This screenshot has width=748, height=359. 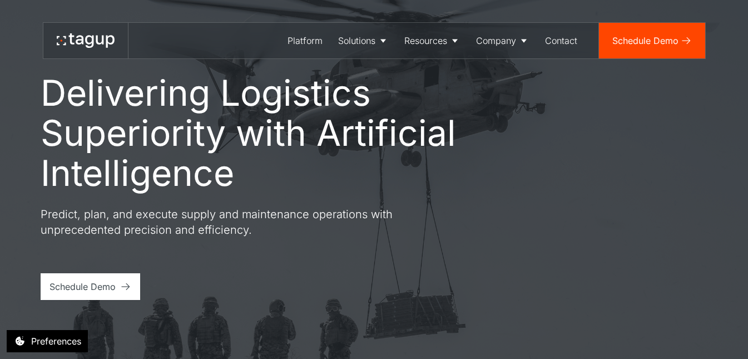 I want to click on div: Preferences, so click(x=56, y=341).